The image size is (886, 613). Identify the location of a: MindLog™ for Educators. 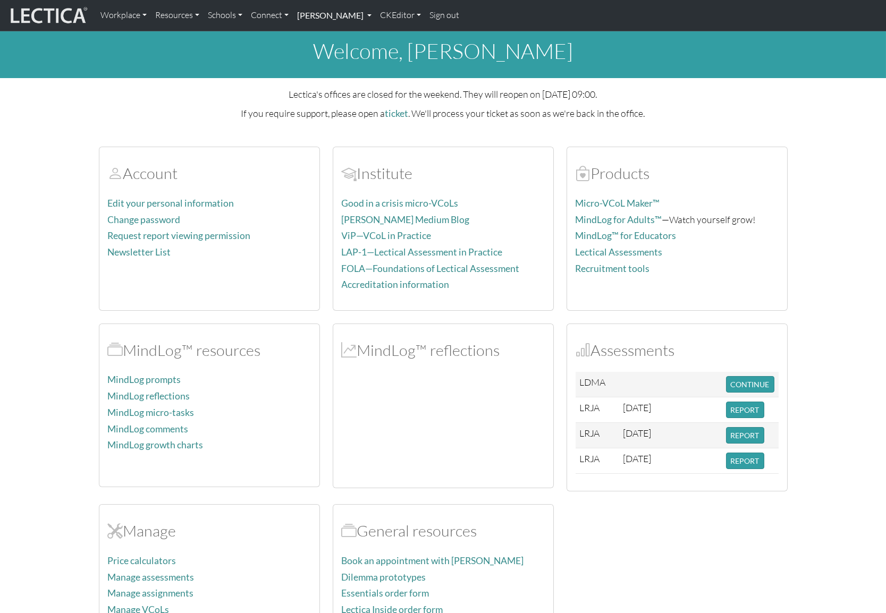
(626, 235).